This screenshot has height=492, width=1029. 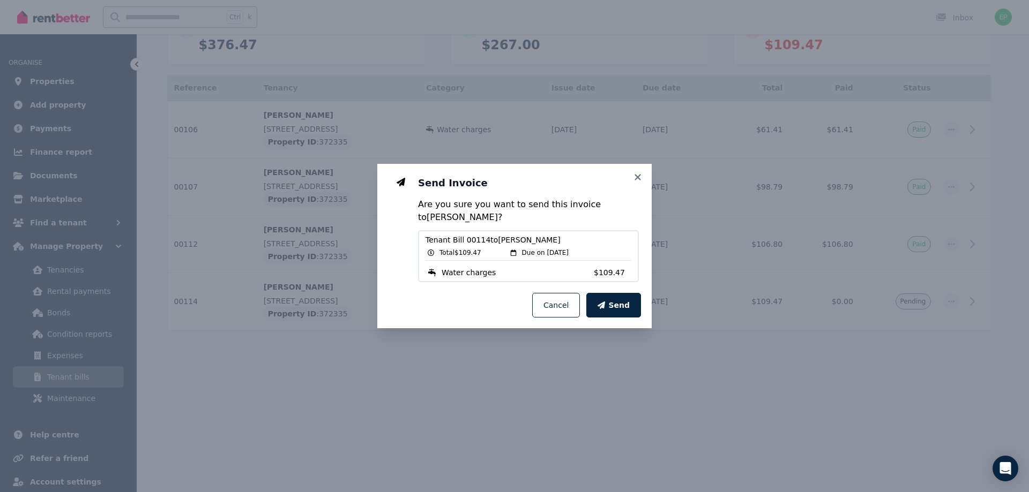 I want to click on div: Open Intercom Messenger, so click(x=1005, y=469).